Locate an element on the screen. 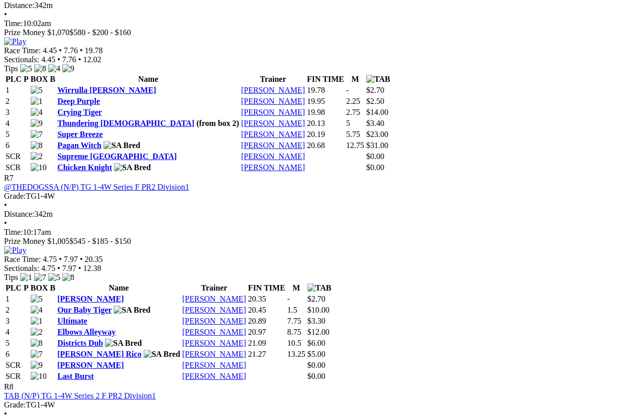 This screenshot has height=417, width=643. a: Pagan Witch is located at coordinates (79, 145).